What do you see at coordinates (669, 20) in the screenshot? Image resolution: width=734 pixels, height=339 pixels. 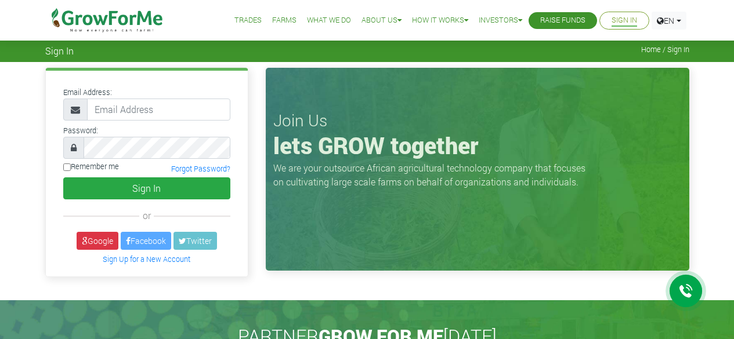 I see `a: EN` at bounding box center [669, 20].